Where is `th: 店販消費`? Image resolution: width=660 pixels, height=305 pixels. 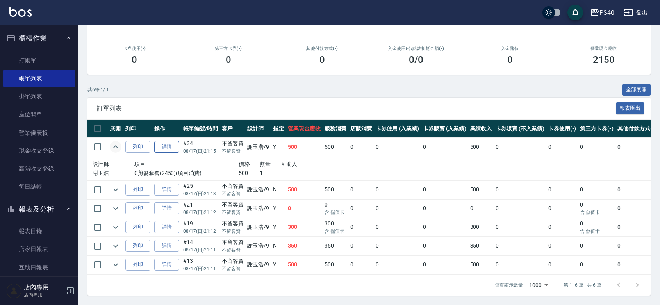
th: 店販消費 is located at coordinates (361, 129).